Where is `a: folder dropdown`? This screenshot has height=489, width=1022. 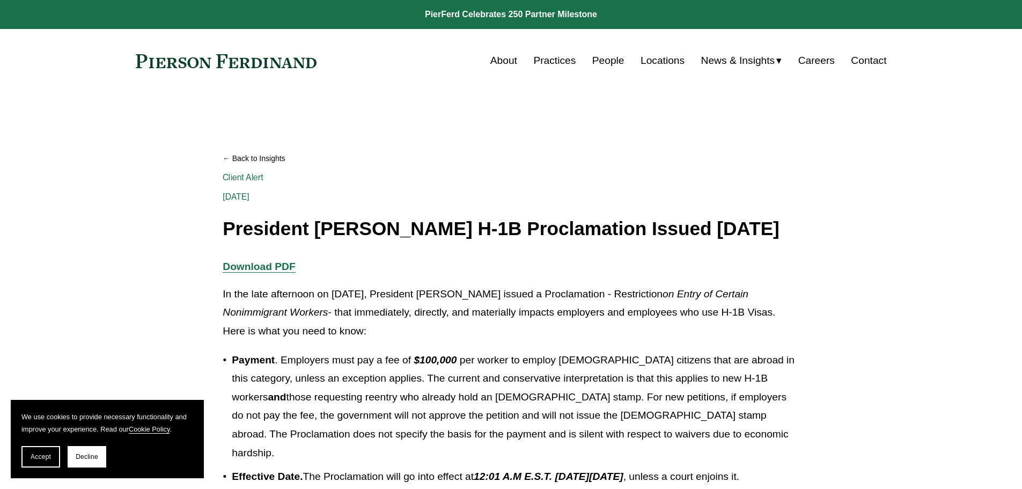 a: folder dropdown is located at coordinates (741, 61).